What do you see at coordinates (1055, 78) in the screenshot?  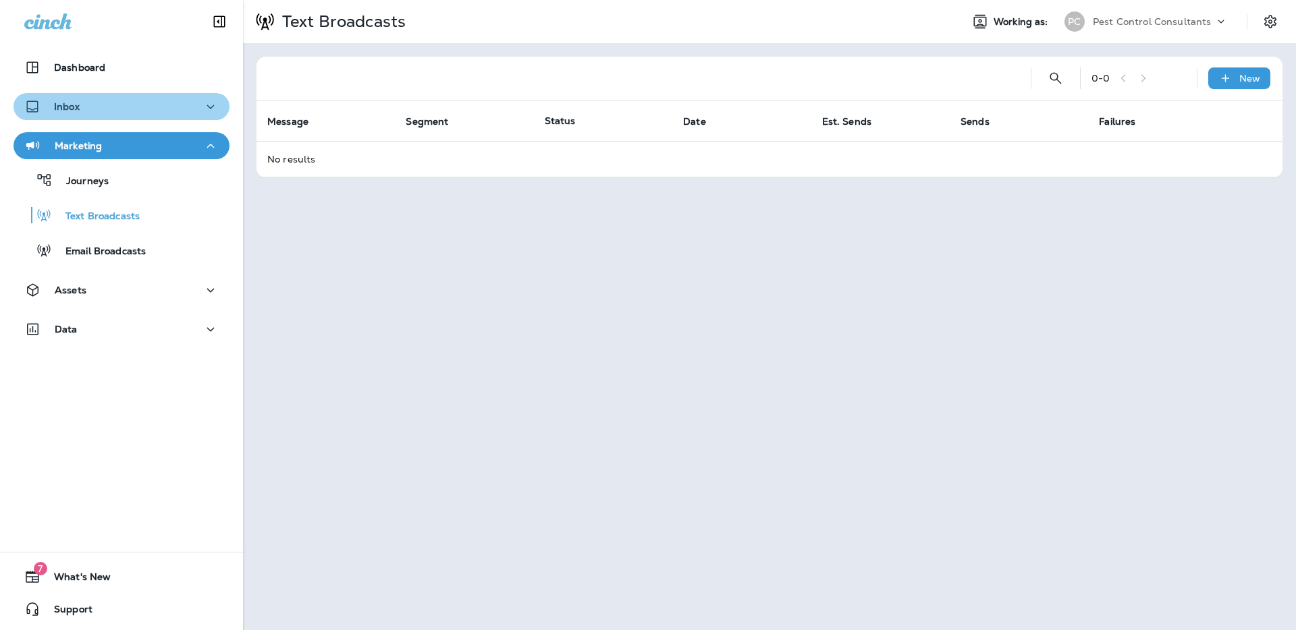 I see `button: Search Text Broadcasts` at bounding box center [1055, 78].